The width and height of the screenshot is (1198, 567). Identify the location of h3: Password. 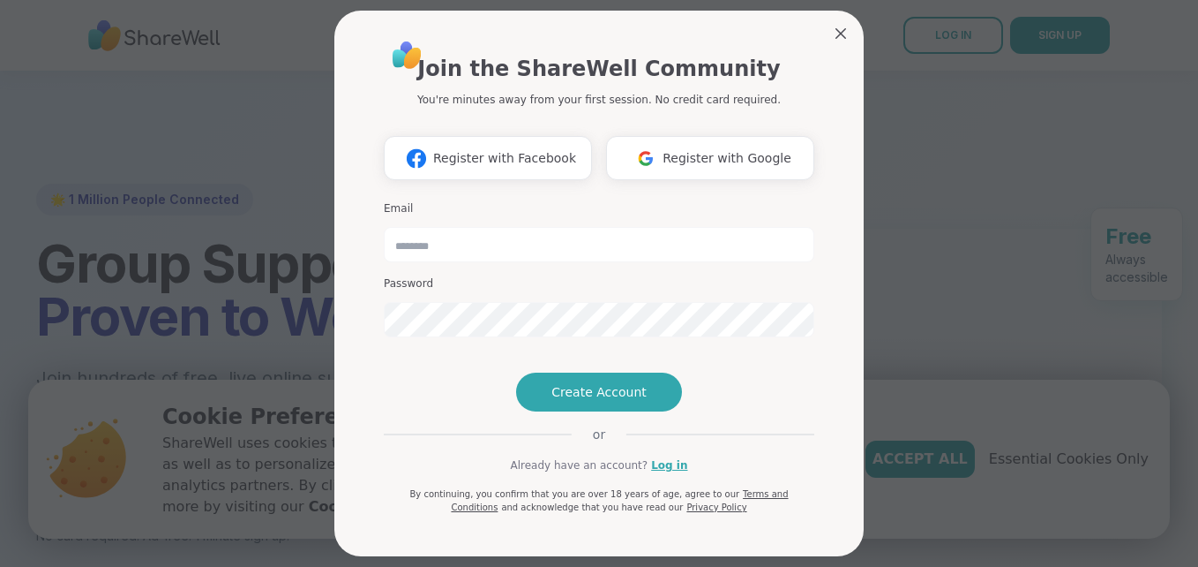
(599, 283).